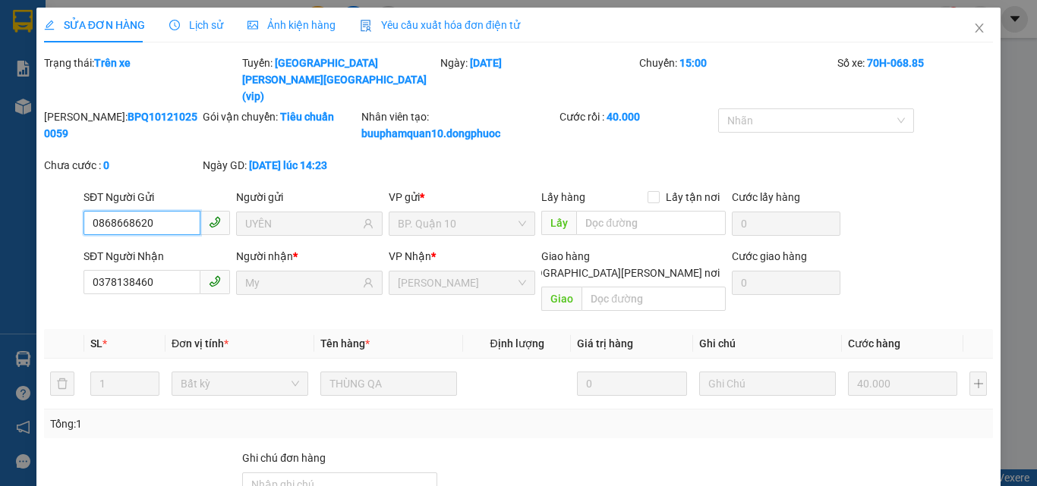  What do you see at coordinates (106, 165) in the screenshot?
I see `b: 0` at bounding box center [106, 165].